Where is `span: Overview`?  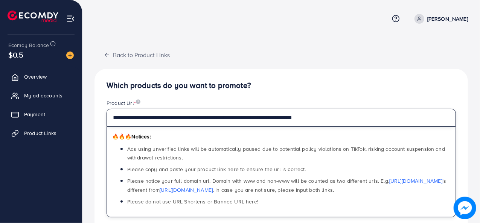 span: Overview is located at coordinates (35, 77).